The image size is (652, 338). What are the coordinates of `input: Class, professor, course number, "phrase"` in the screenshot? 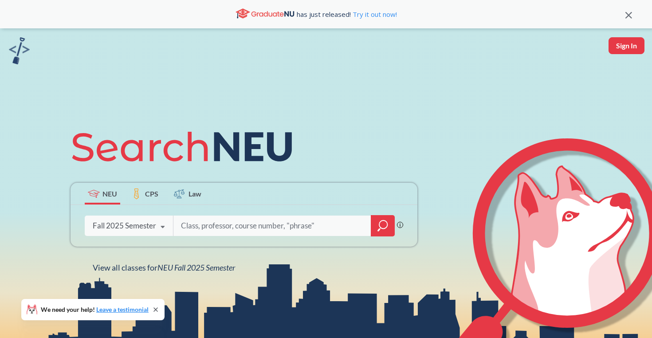 It's located at (272, 226).